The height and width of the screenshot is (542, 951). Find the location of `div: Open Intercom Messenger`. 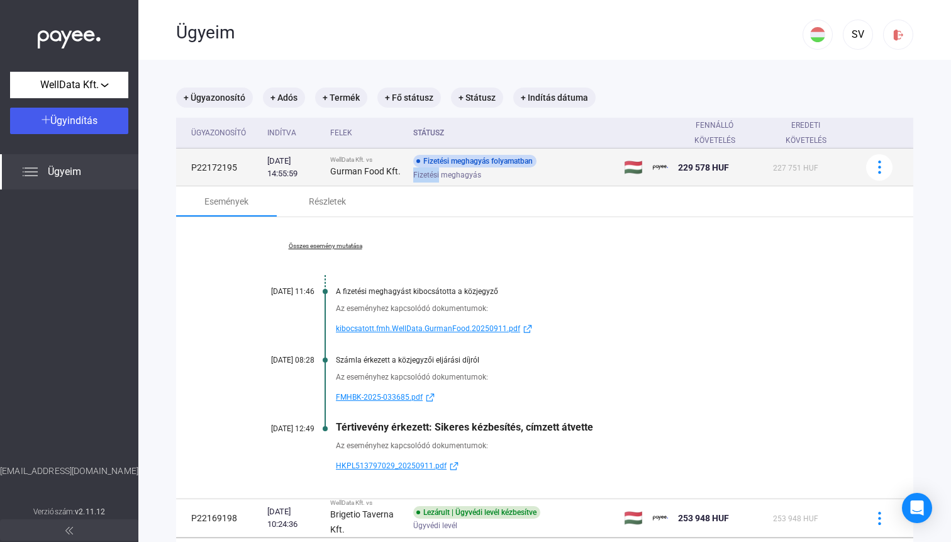

div: Open Intercom Messenger is located at coordinates (917, 508).